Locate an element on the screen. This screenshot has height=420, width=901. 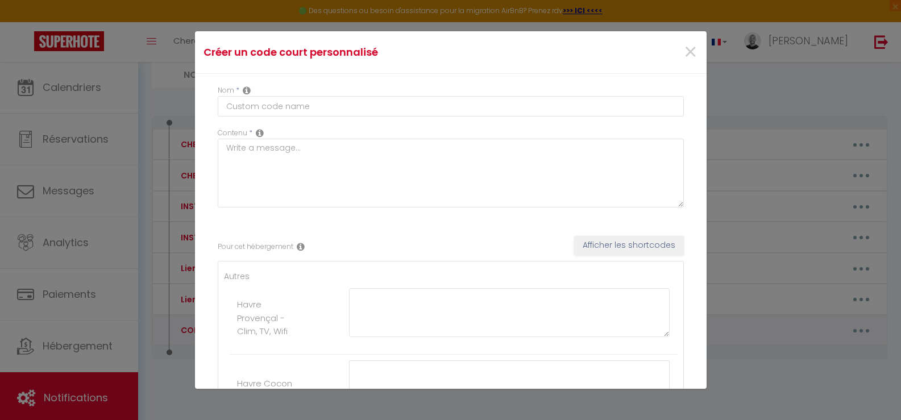
label: Havre Cocon - Clim, TV, Wifi is located at coordinates (267, 390).